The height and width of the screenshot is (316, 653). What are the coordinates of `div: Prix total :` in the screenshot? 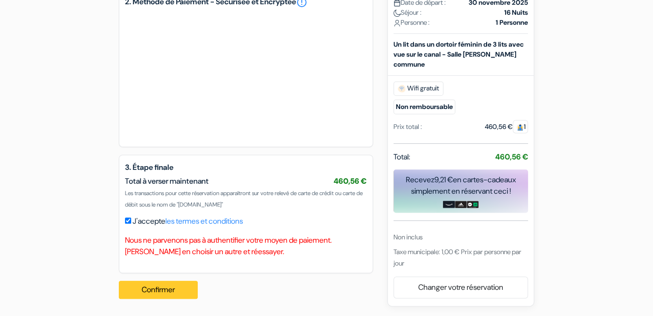 It's located at (408, 126).